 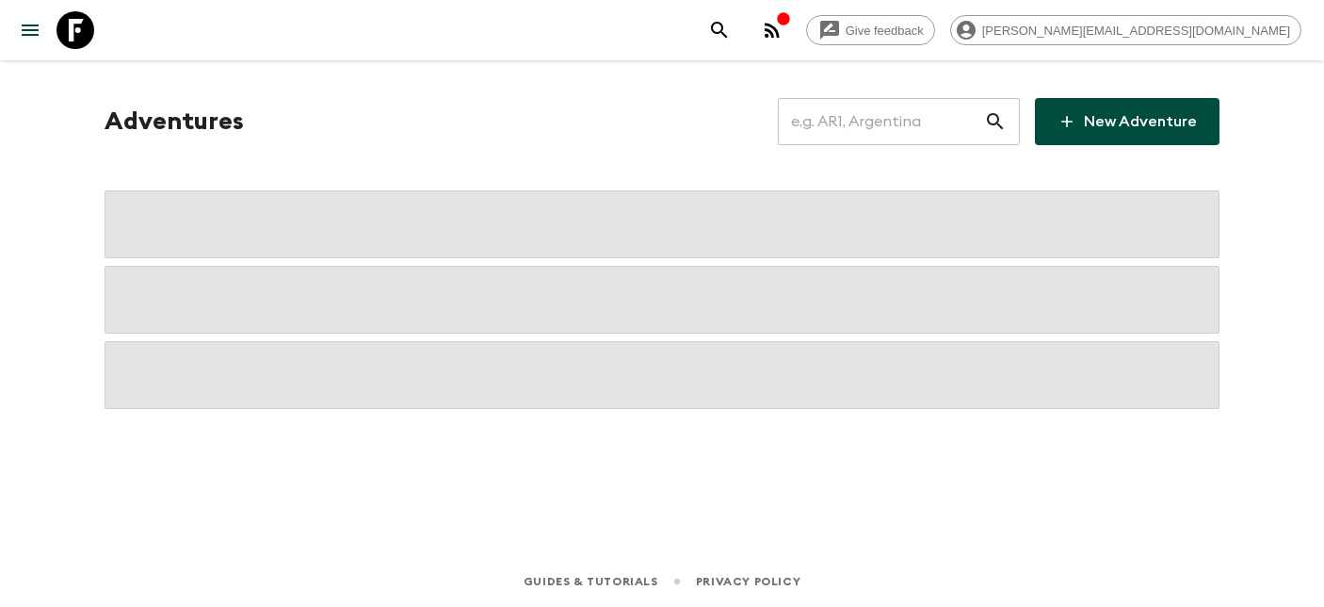 What do you see at coordinates (591, 581) in the screenshot?
I see `a: Guides & Tutorials` at bounding box center [591, 581].